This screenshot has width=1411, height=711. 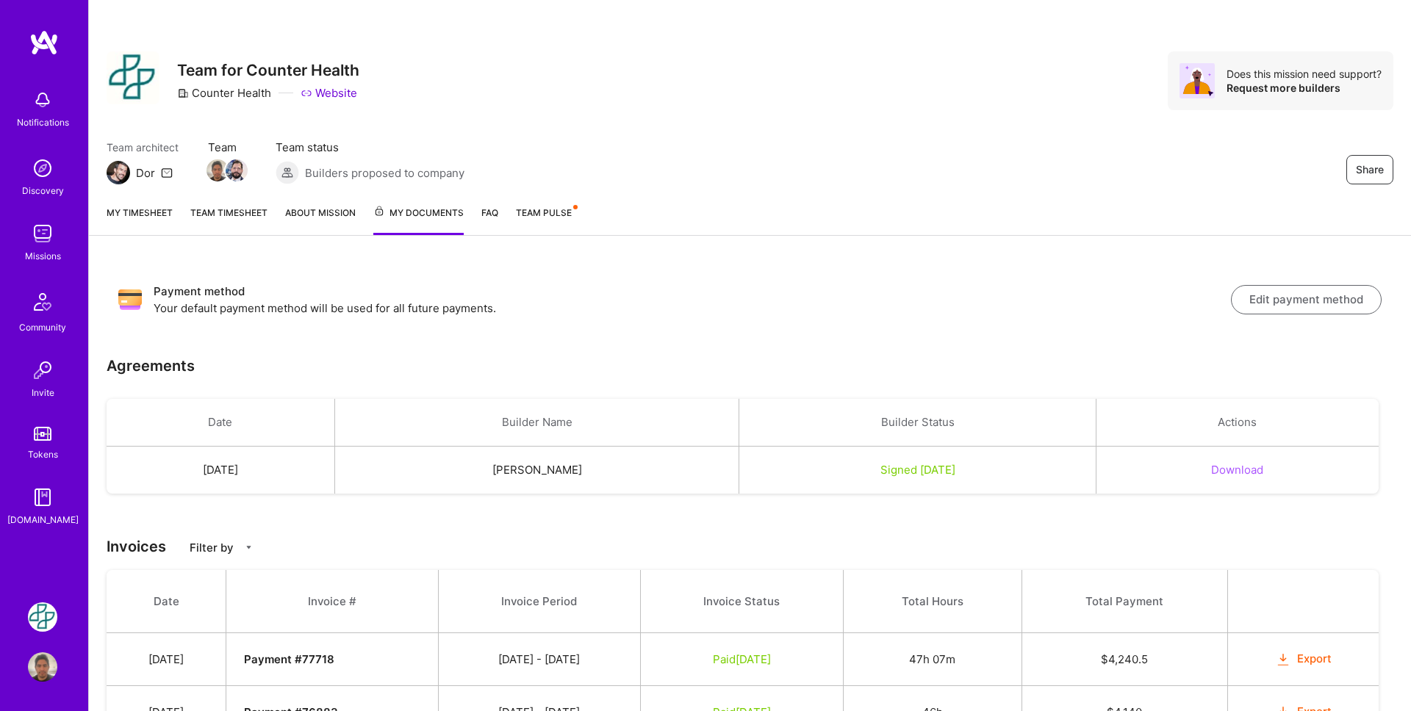 What do you see at coordinates (1124, 602) in the screenshot?
I see `th: Total Payment` at bounding box center [1124, 602].